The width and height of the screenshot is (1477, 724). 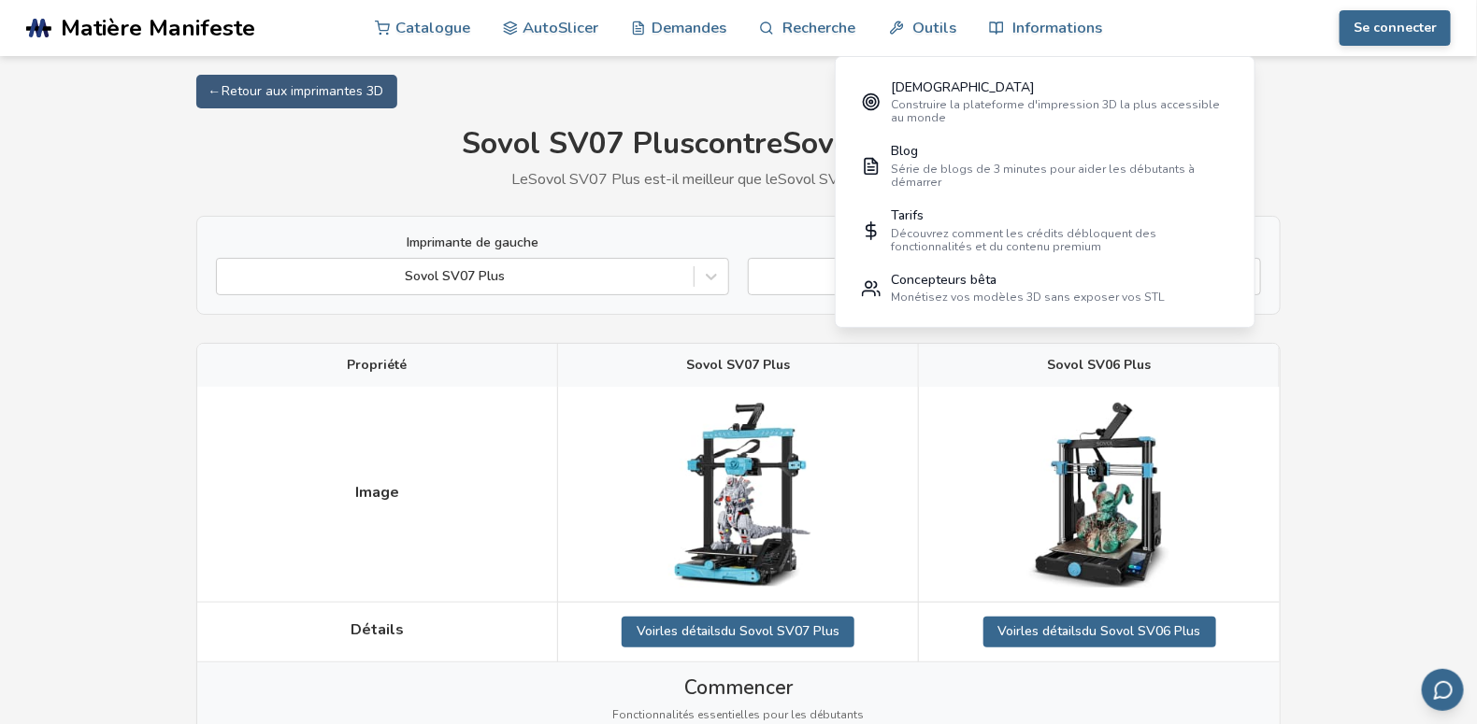 I want to click on font: Demandes, so click(x=689, y=27).